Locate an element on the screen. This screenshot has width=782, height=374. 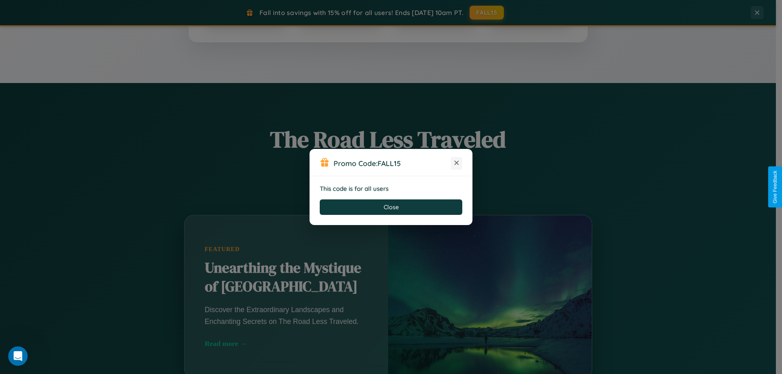
strong: This code is for all users is located at coordinates (354, 188).